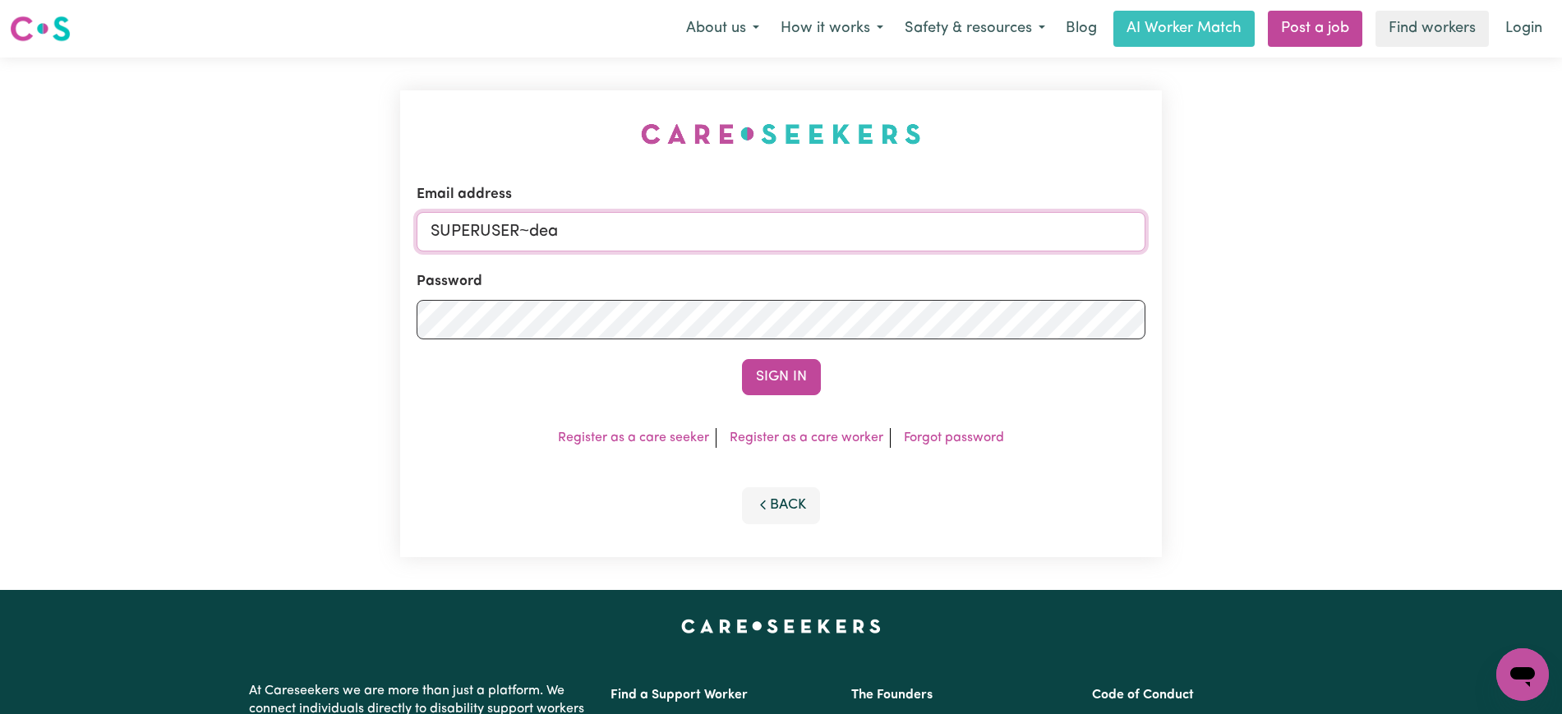 This screenshot has width=1562, height=714. What do you see at coordinates (781, 505) in the screenshot?
I see `button: Back` at bounding box center [781, 505].